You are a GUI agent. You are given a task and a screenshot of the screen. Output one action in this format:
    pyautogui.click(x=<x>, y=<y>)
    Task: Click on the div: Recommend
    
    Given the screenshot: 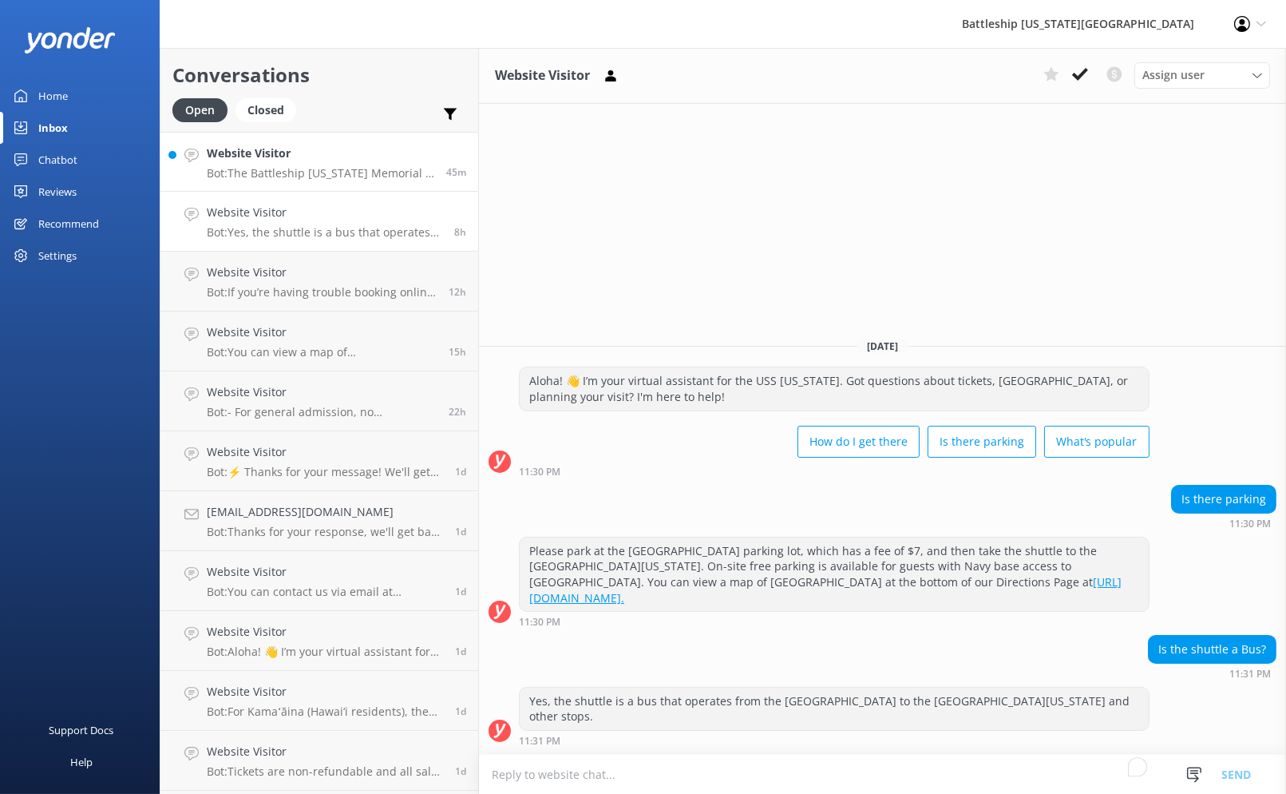 What is the action you would take?
    pyautogui.click(x=69, y=224)
    